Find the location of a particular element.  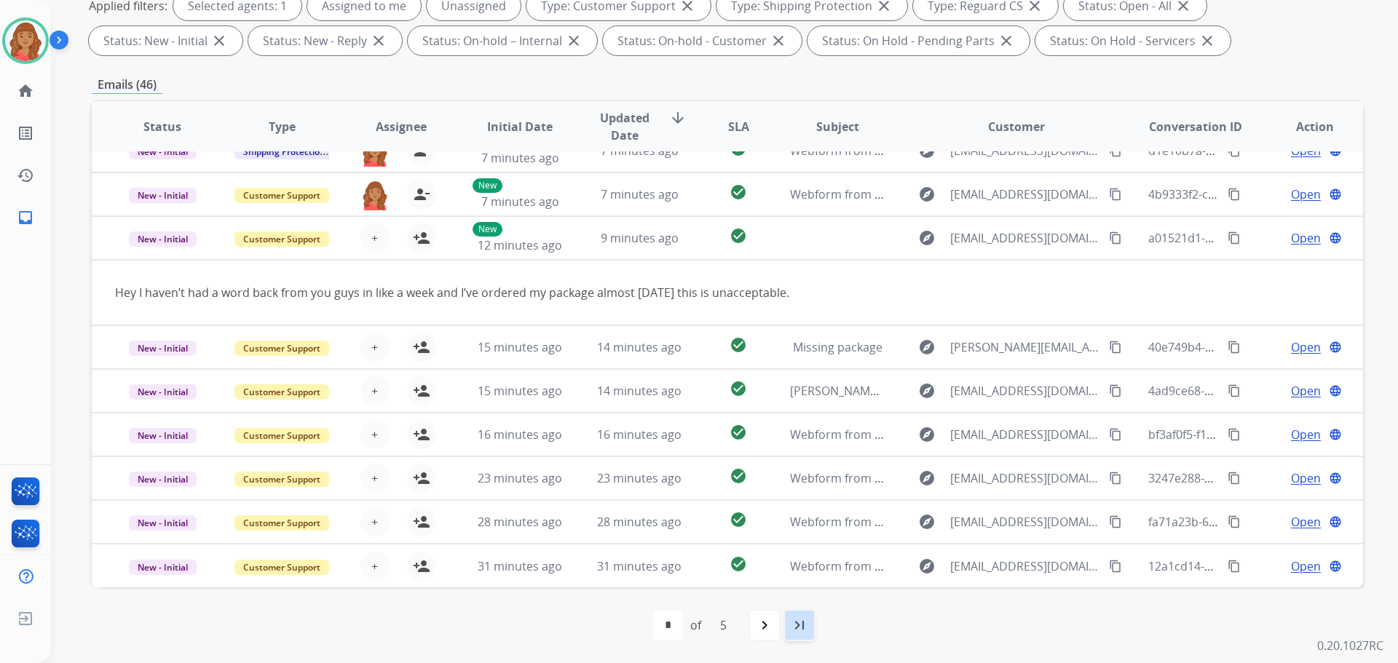

span: Assignee is located at coordinates (401, 127).